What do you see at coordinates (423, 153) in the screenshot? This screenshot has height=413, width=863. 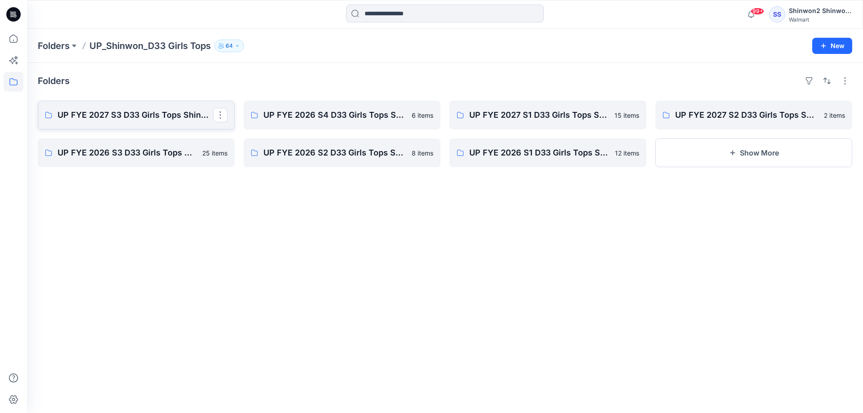 I see `p: 8 items` at bounding box center [423, 153].